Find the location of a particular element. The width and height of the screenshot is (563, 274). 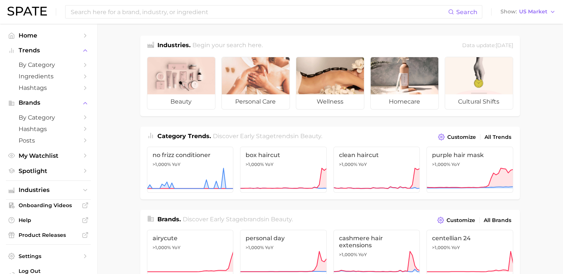

span: Ingredients is located at coordinates (48, 76).